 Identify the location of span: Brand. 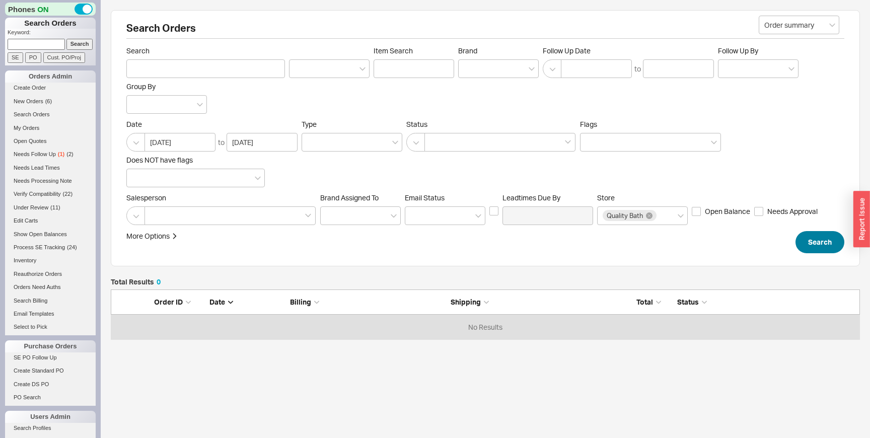
(468, 50).